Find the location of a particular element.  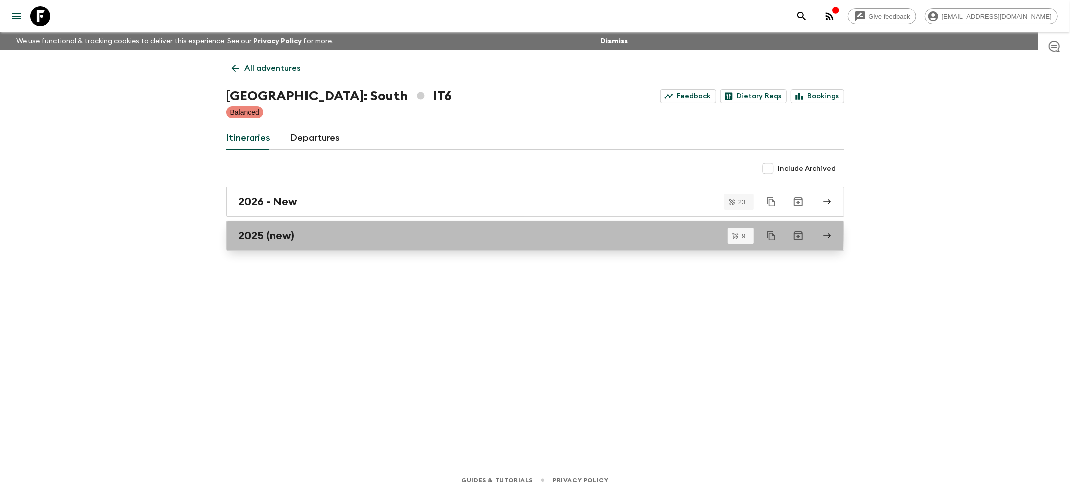

span: Give feedback is located at coordinates (889, 16).